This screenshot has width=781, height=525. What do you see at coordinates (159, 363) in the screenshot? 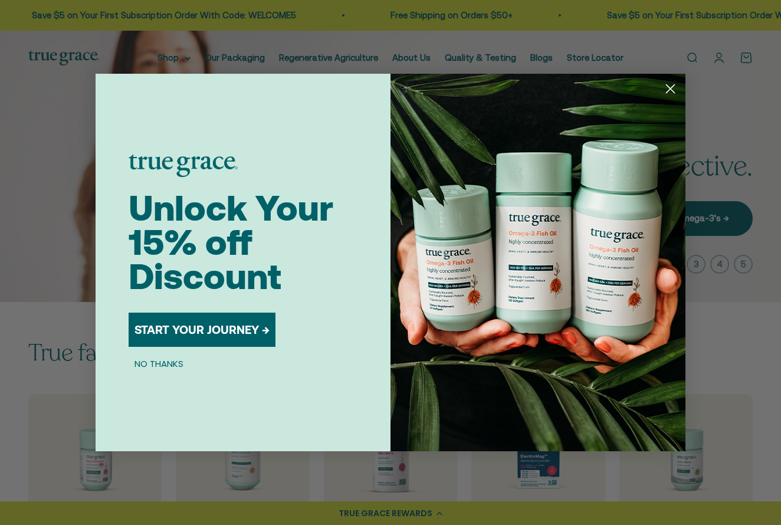
I see `button: NO THANKS` at bounding box center [159, 363].